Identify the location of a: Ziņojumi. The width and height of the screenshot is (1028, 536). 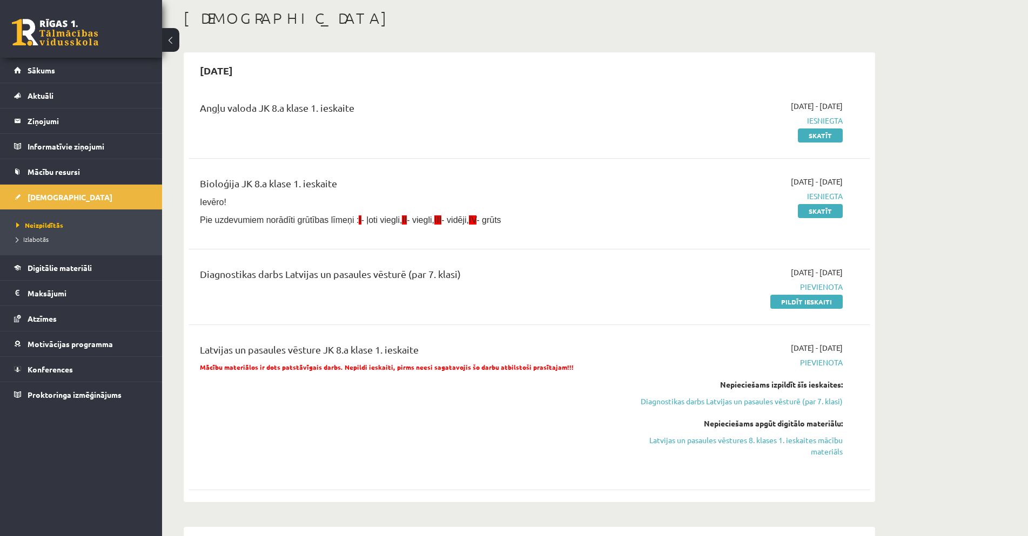
(81, 121).